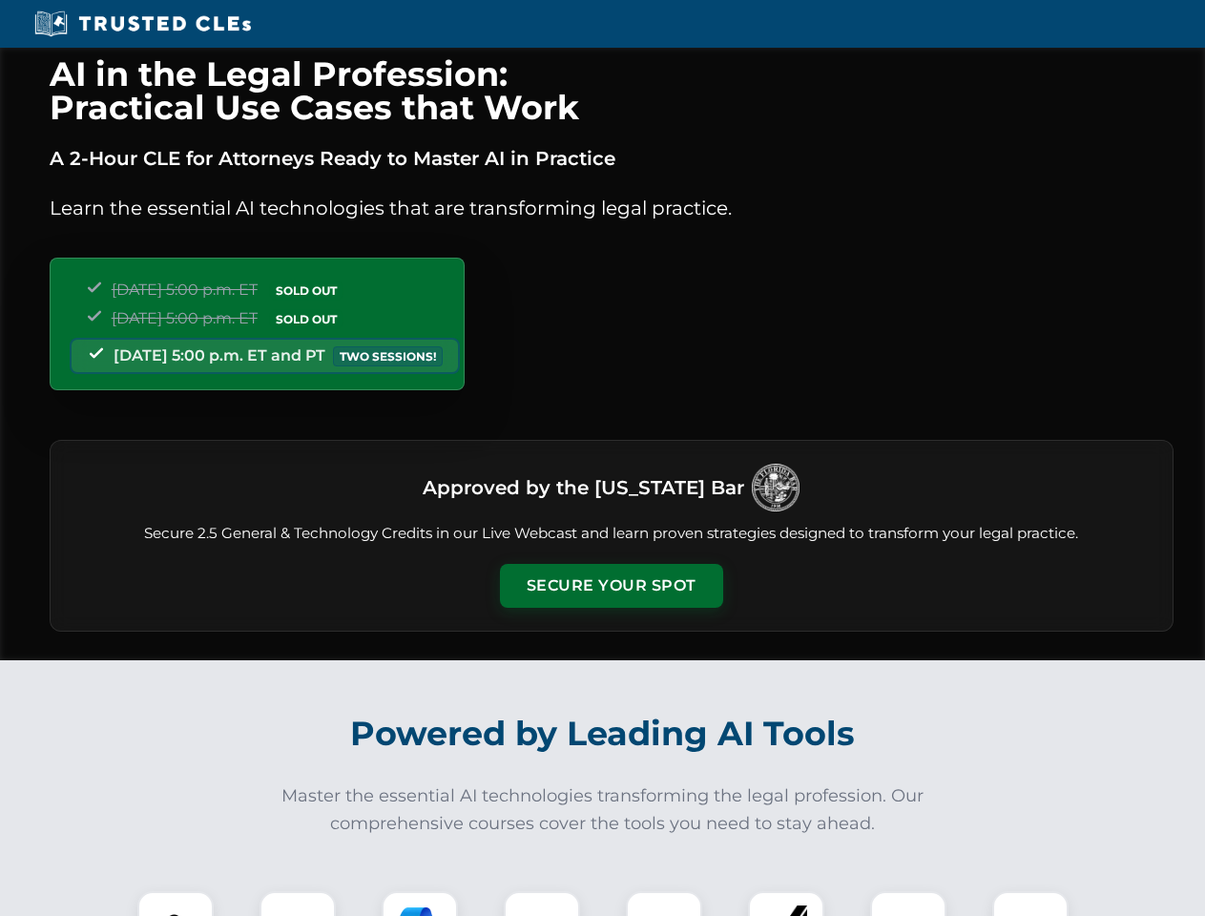  What do you see at coordinates (612, 208) in the screenshot?
I see `p: Learn the essential AI technologies that are transforming legal practice.` at bounding box center [612, 208].